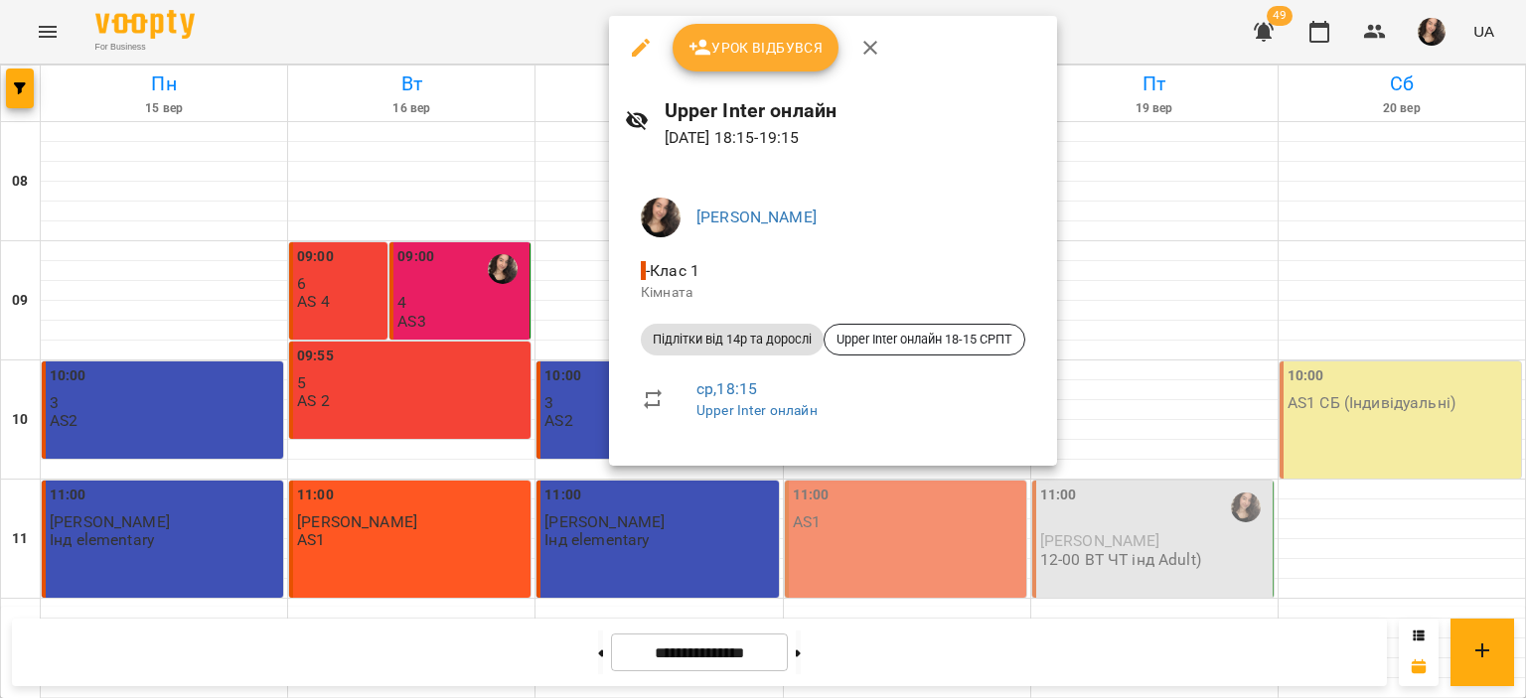  What do you see at coordinates (671, 270) in the screenshot?
I see `span: - Клас 1` at bounding box center [671, 270].